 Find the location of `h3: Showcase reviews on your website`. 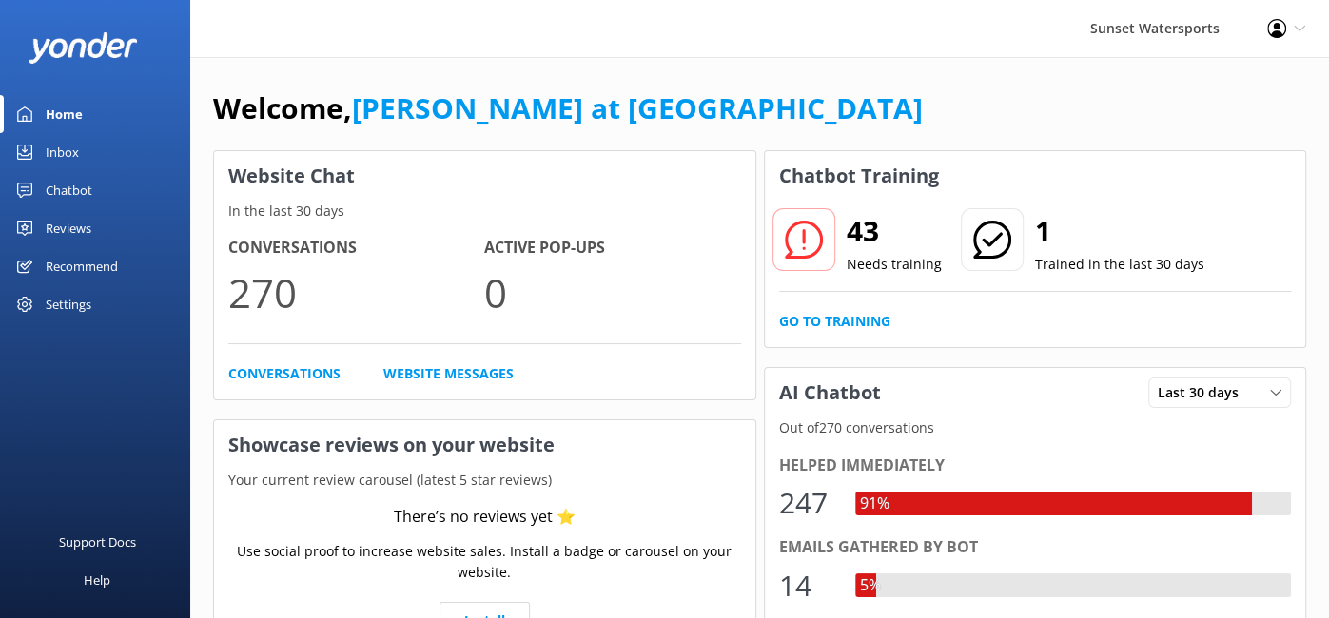

h3: Showcase reviews on your website is located at coordinates (484, 445).